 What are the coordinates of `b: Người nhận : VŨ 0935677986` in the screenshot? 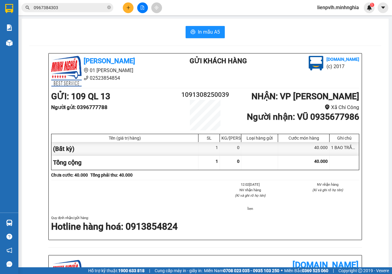 It's located at (303, 117).